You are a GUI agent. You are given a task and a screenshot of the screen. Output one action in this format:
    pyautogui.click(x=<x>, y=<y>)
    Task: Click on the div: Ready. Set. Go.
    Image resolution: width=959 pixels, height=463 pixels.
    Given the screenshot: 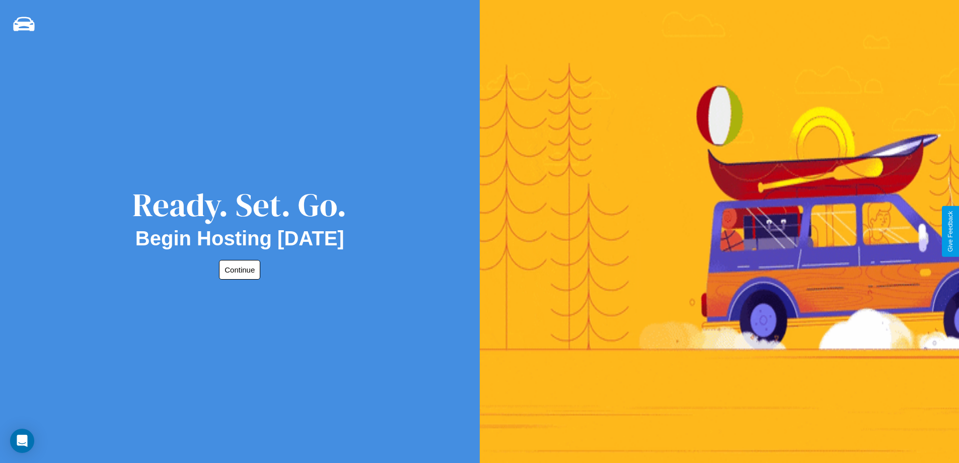 What is the action you would take?
    pyautogui.click(x=240, y=204)
    